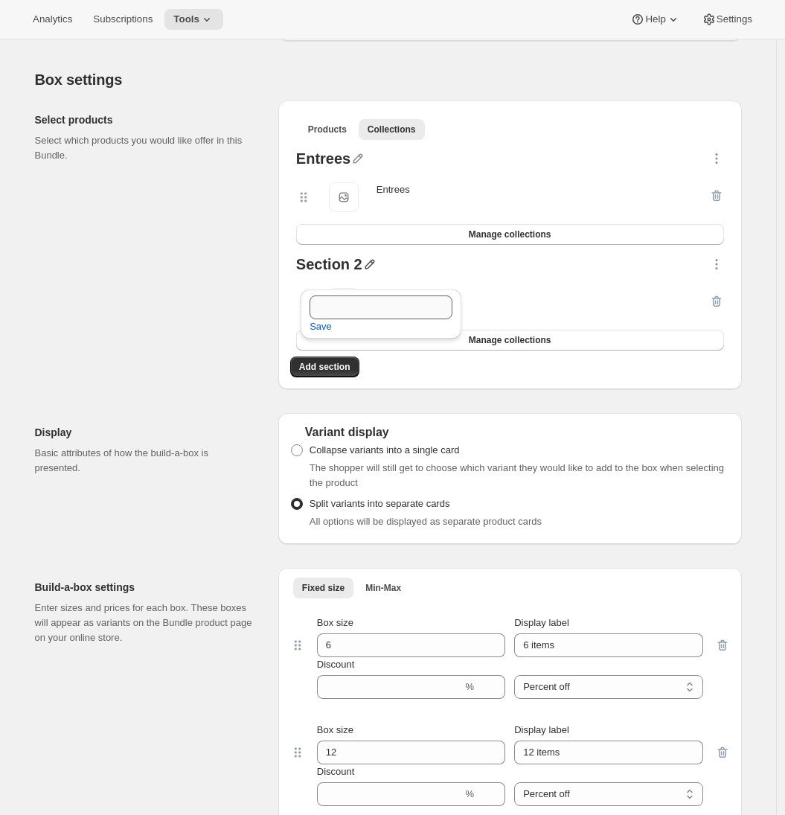 The width and height of the screenshot is (785, 815). I want to click on span: All options will be displayed as separate product cards, so click(426, 521).